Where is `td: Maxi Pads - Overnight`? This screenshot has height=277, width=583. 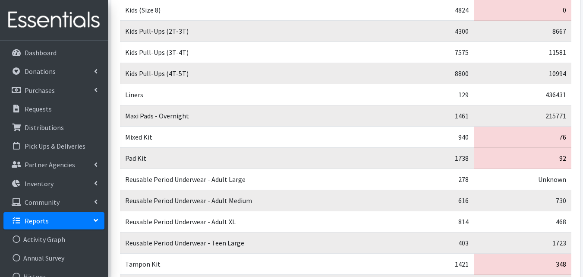 td: Maxi Pads - Overnight is located at coordinates (240, 116).